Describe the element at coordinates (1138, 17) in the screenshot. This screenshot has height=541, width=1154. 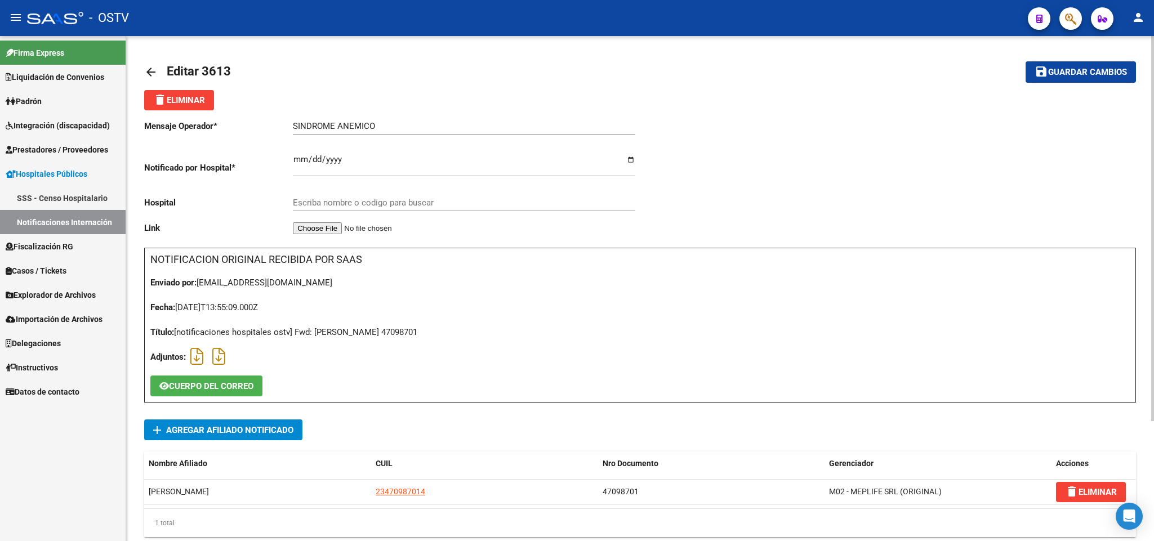
I see `mat-icon: person` at that location.